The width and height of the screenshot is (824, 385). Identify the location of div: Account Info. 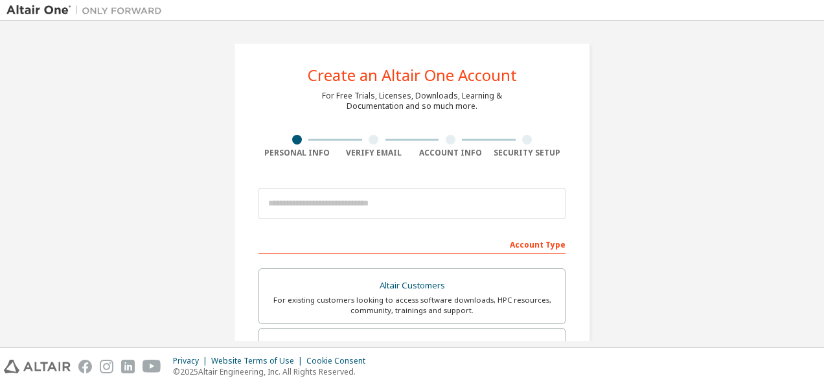
(450, 153).